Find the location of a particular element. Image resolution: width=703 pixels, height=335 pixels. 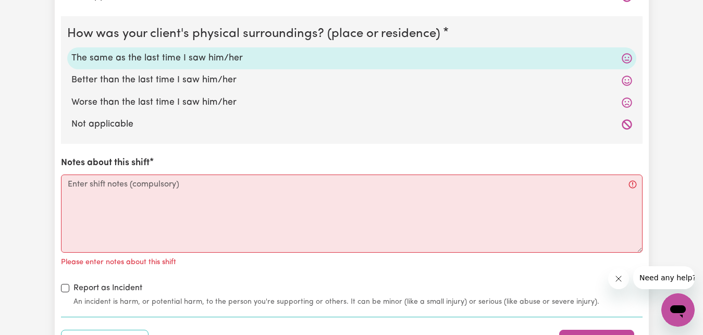

label: Not applicable is located at coordinates (352, 125).